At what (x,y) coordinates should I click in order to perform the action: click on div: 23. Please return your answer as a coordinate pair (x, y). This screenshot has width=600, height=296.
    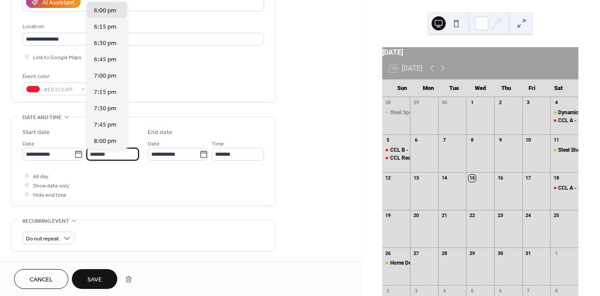
    Looking at the image, I should click on (500, 216).